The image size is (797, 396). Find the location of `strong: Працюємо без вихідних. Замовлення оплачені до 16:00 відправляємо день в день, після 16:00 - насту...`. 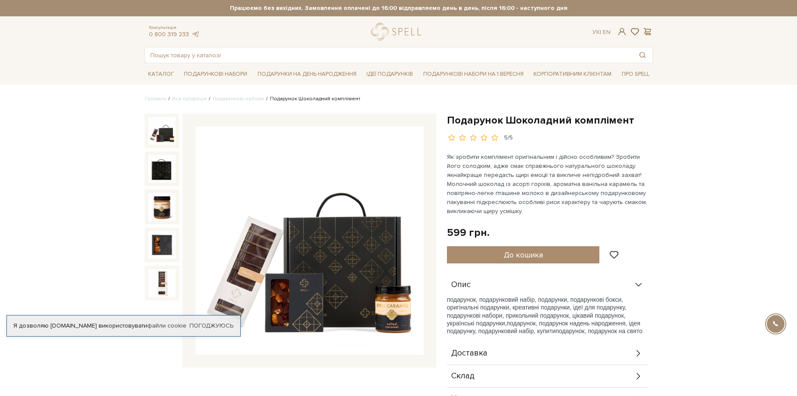

strong: Працюємо без вихідних. Замовлення оплачені до 16:00 відправляємо день в день, після 16:00 - насту... is located at coordinates (398, 8).